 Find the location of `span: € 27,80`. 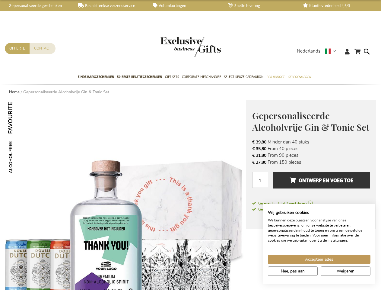

span: € 27,80 is located at coordinates (259, 162).